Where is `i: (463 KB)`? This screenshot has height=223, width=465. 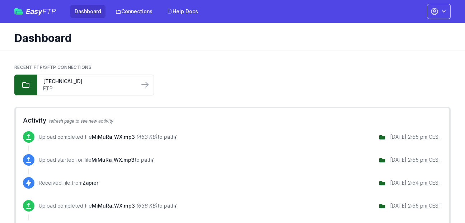 i: (463 KB) is located at coordinates (147, 137).